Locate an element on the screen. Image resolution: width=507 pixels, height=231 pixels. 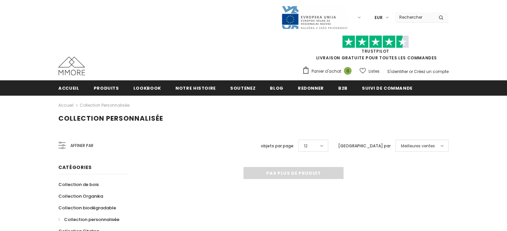
span: soutenez is located at coordinates (243, 88).